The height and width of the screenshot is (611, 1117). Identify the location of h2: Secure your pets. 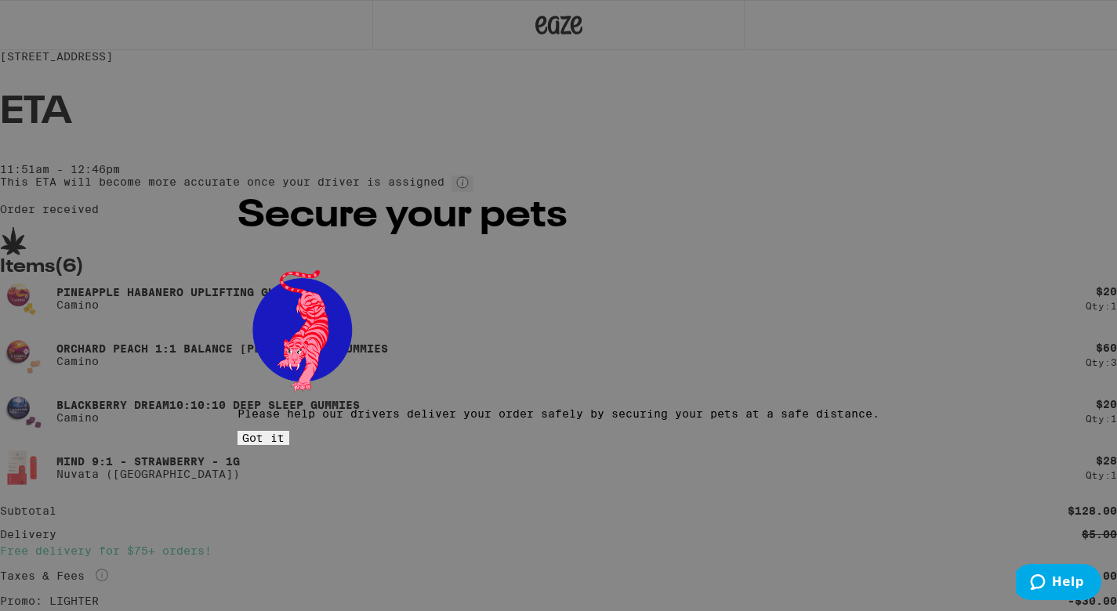
(558, 216).